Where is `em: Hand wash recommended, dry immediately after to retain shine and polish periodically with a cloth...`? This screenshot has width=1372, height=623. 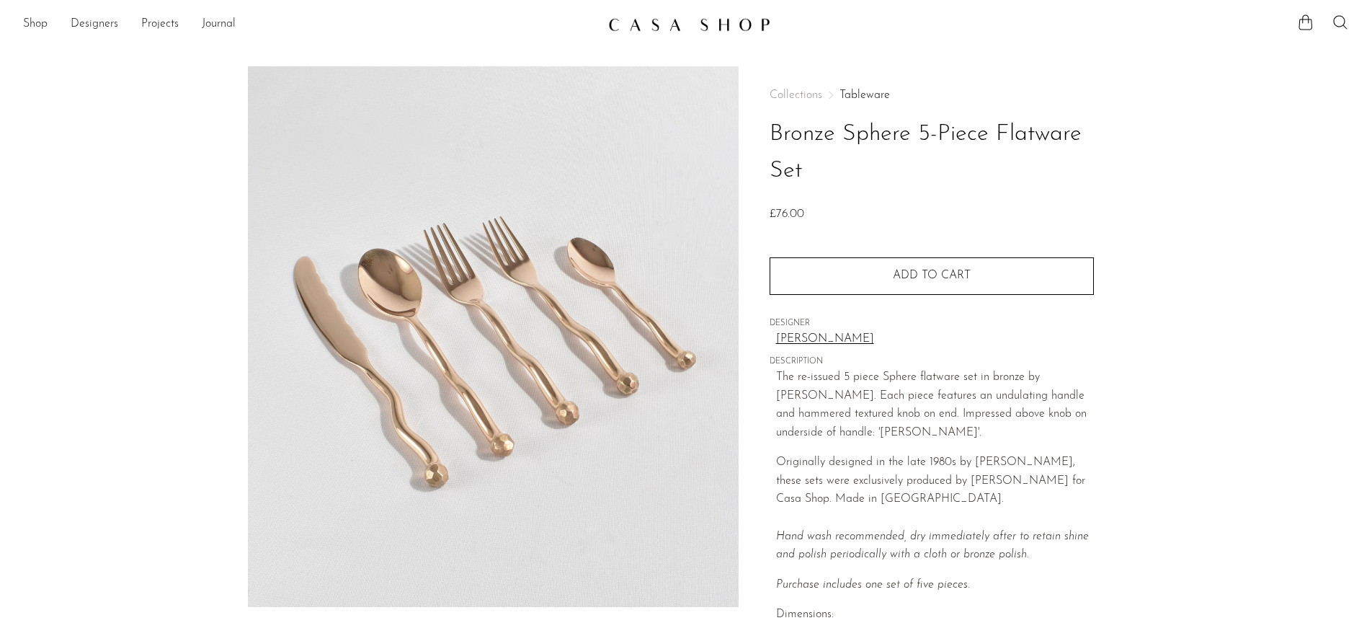
em: Hand wash recommended, dry immediately after to retain shine and polish periodically with a cloth... is located at coordinates (933, 546).